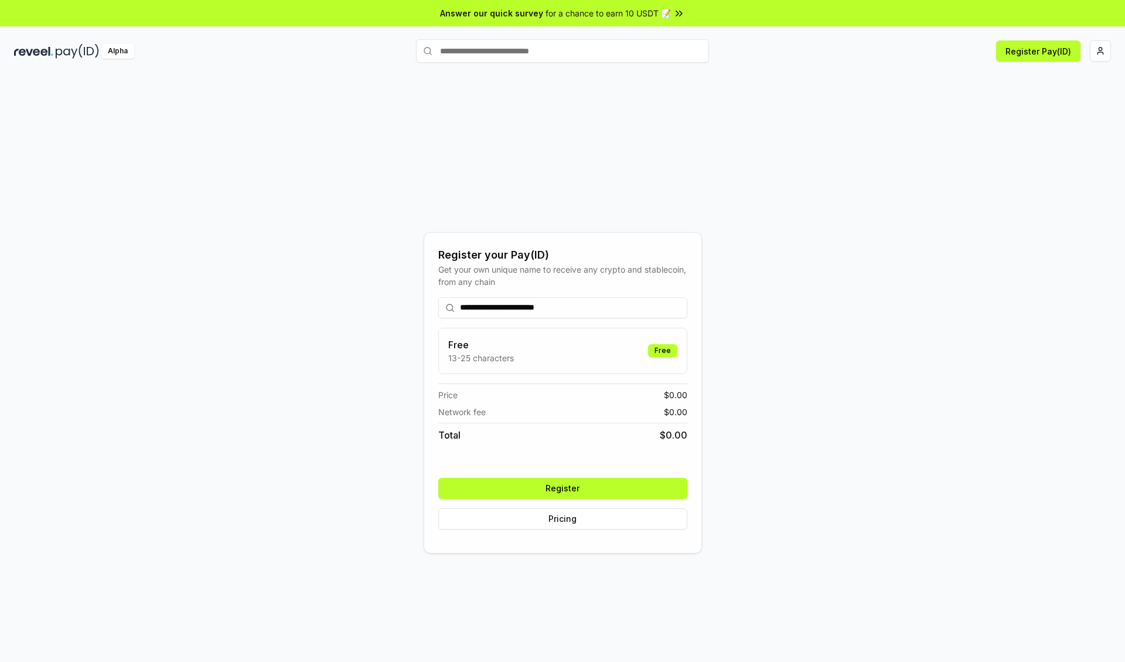 The height and width of the screenshot is (662, 1125). Describe the element at coordinates (563, 275) in the screenshot. I see `div: Get your own unique name to receive any crypto and stablecoin, from any chain` at that location.